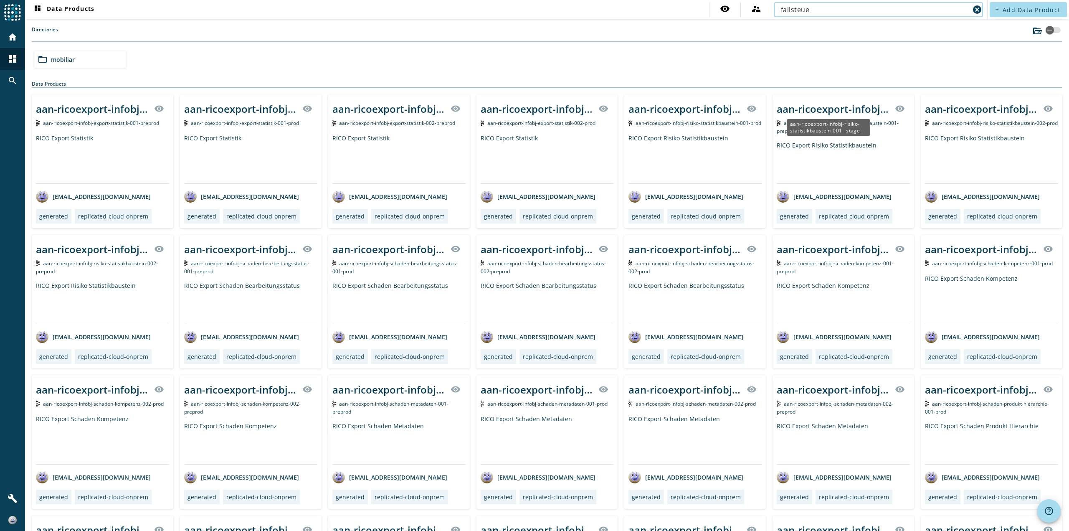 This screenshot has height=531, width=1069. Describe the element at coordinates (482, 403) in the screenshot. I see `img: Kafka Topic: aan-ricoexport-infobj-schaden-metadaten-001-prod` at that location.